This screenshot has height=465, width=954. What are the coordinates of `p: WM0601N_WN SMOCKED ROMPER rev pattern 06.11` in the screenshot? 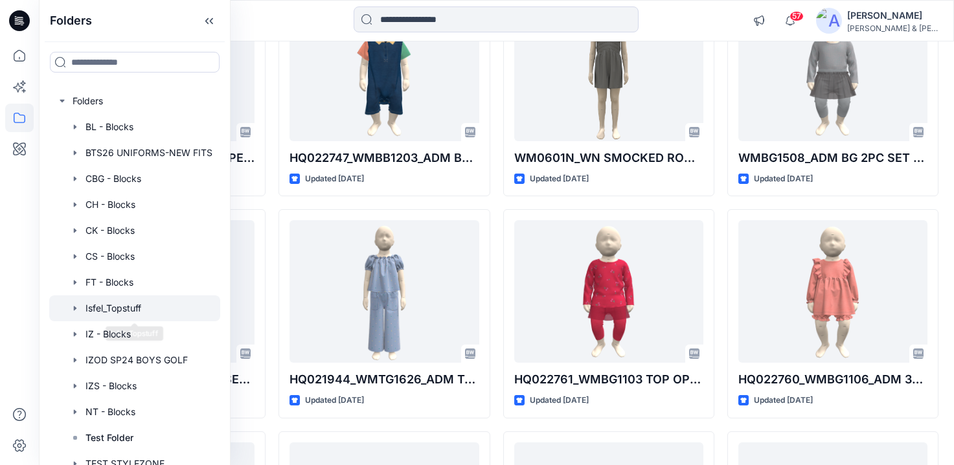 It's located at (609, 158).